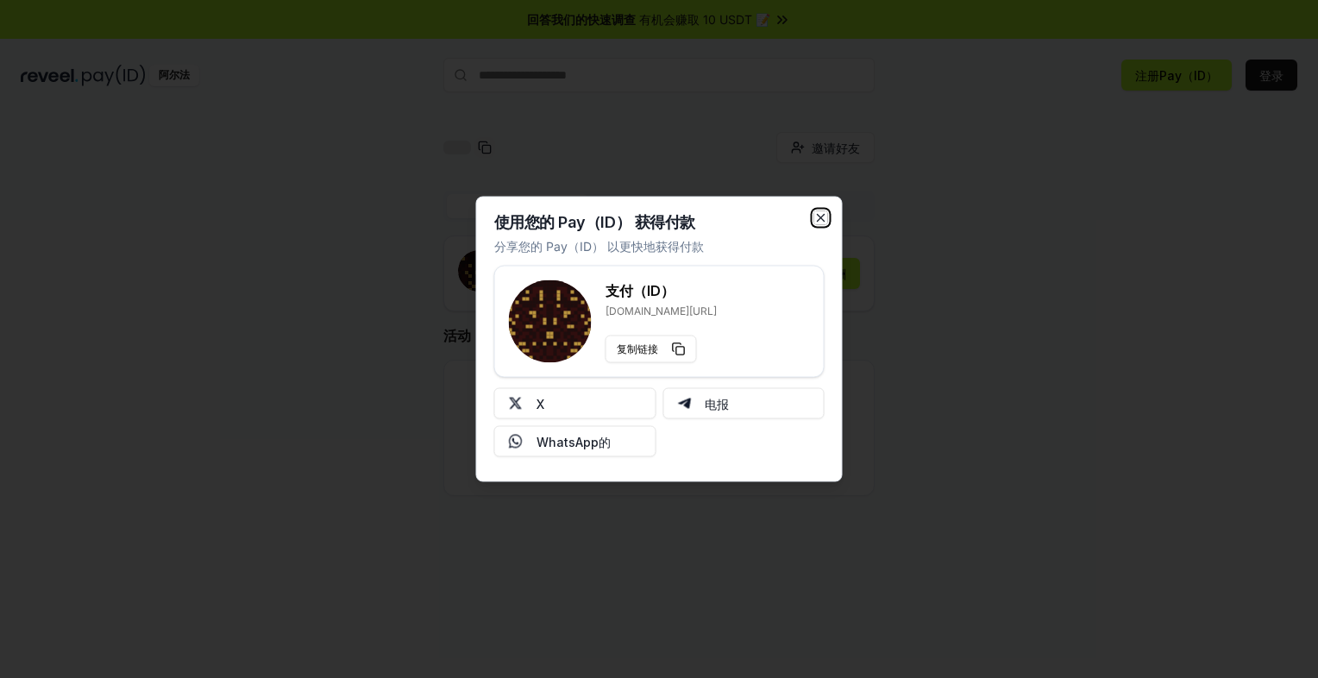 This screenshot has height=678, width=1318. What do you see at coordinates (516, 404) in the screenshot?
I see `img: X` at bounding box center [516, 404].